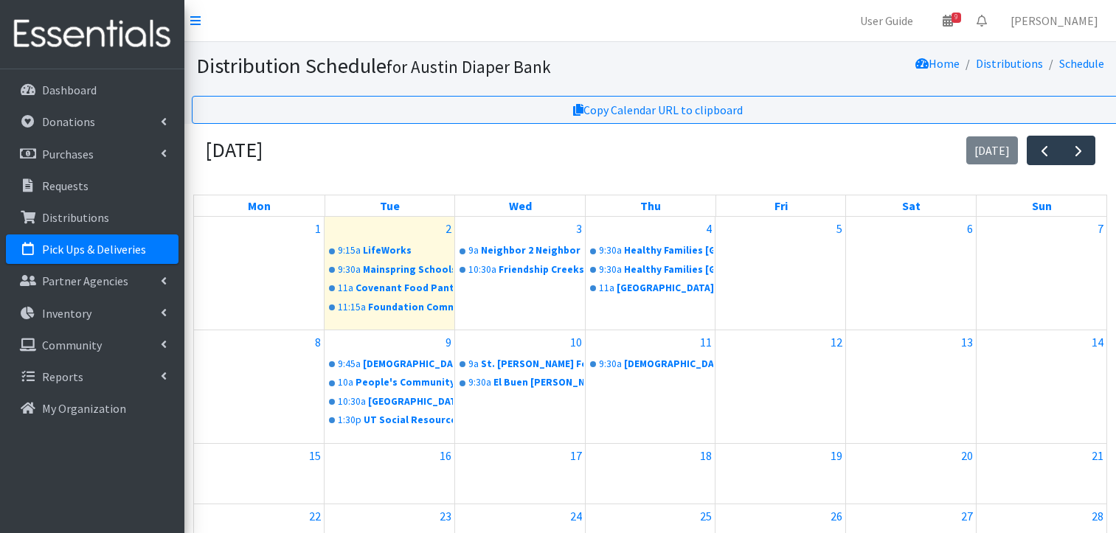 This screenshot has width=1116, height=533. I want to click on a: Pick Ups & Deliveries, so click(92, 249).